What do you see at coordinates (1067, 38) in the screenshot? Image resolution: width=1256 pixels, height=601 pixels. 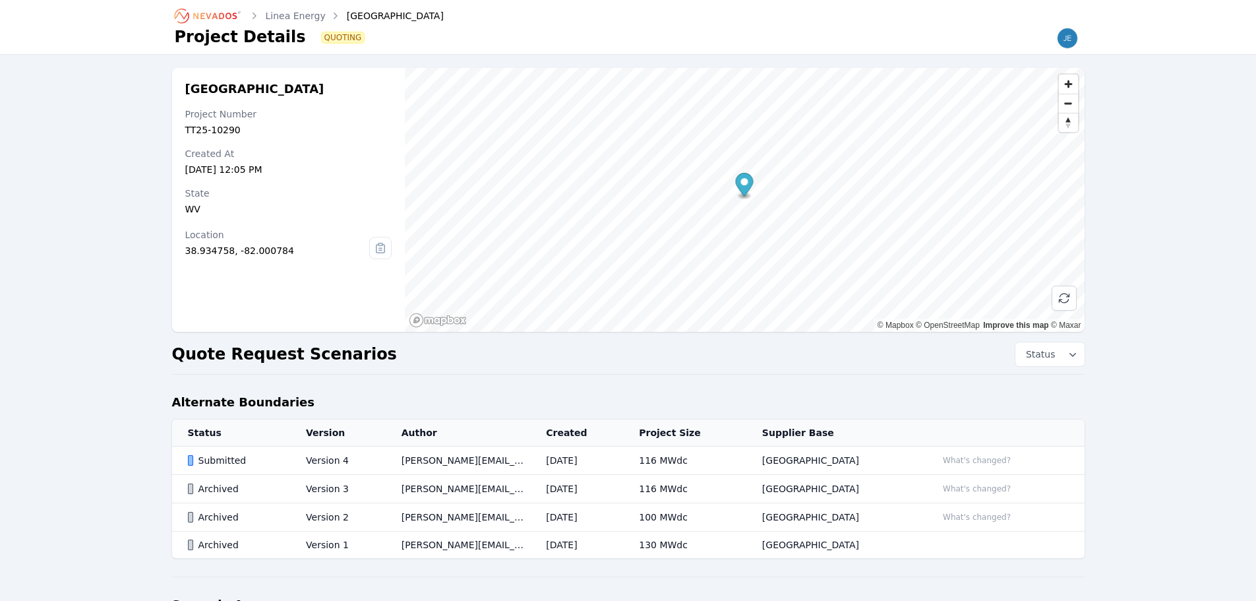 I see `img: jenn.manelski@lineaenergy.com` at bounding box center [1067, 38].